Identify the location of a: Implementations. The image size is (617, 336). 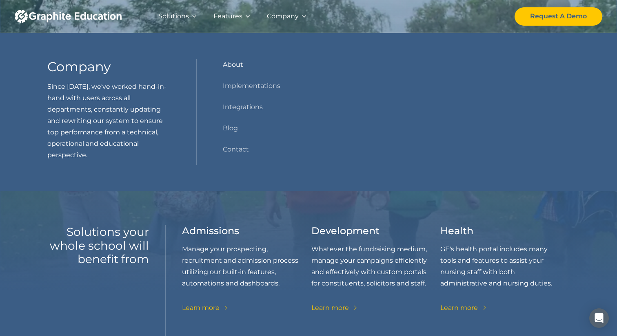
(251, 86).